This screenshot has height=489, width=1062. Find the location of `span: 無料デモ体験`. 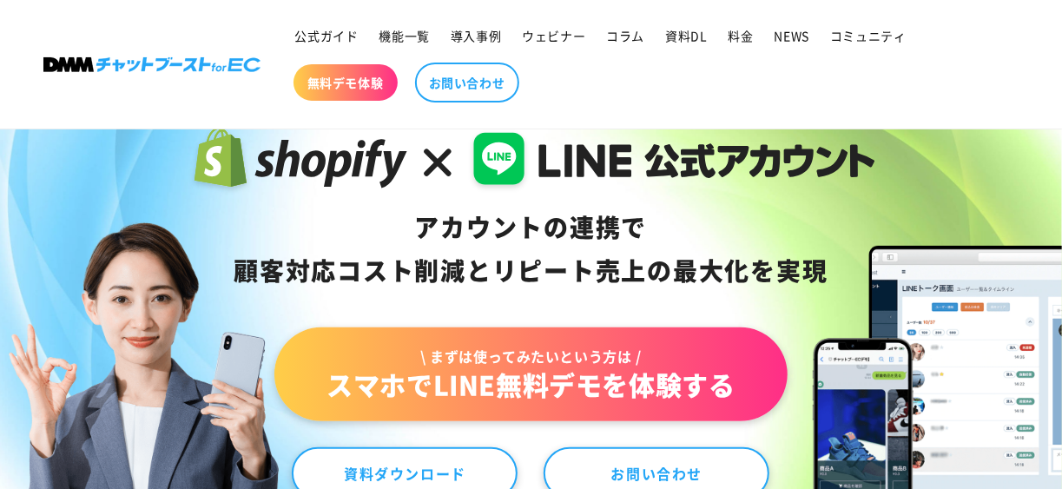

span: 無料デモ体験 is located at coordinates (346, 83).